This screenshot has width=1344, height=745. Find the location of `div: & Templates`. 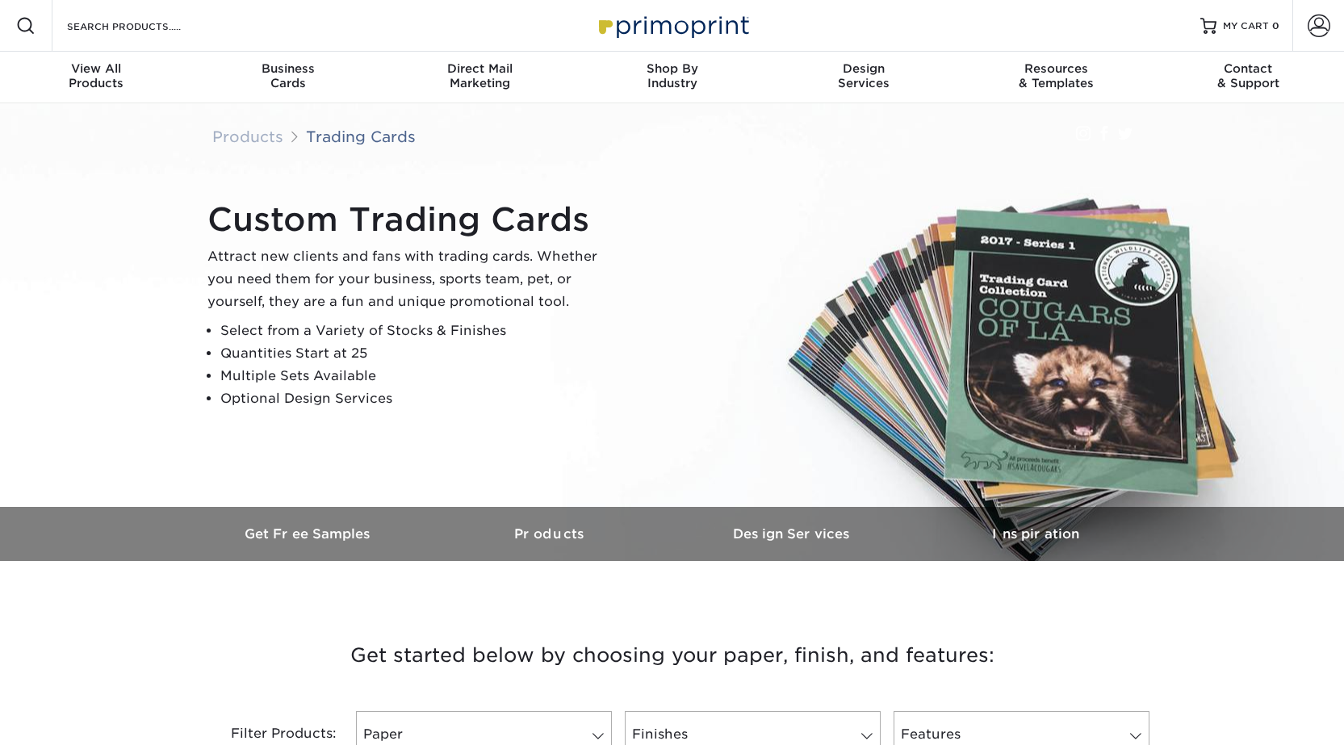

div: & Templates is located at coordinates (1056, 76).